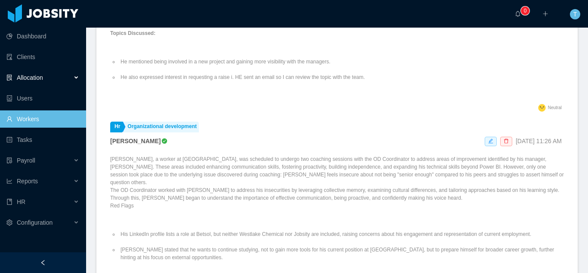 Image resolution: width=588 pixels, height=273 pixels. What do you see at coordinates (518, 14) in the screenshot?
I see `i: icon: bell` at bounding box center [518, 14].